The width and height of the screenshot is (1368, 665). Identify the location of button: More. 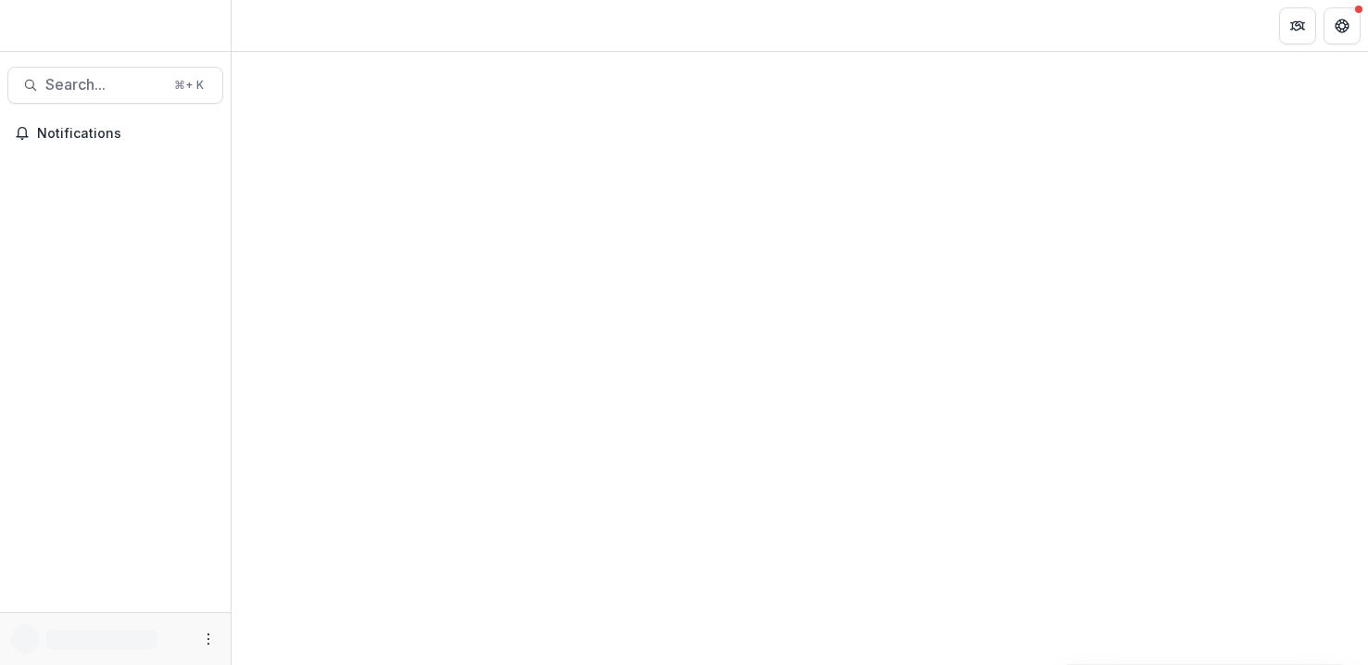
(208, 639).